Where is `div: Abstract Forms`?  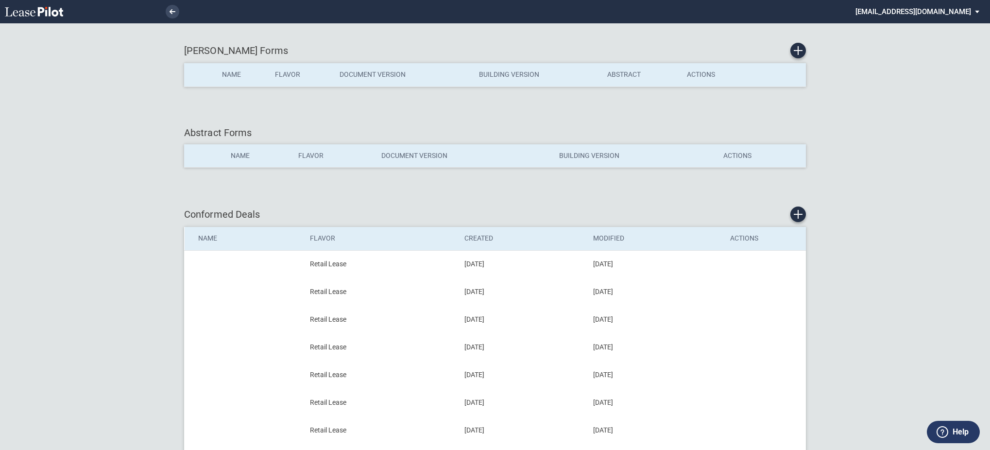 div: Abstract Forms is located at coordinates (495, 133).